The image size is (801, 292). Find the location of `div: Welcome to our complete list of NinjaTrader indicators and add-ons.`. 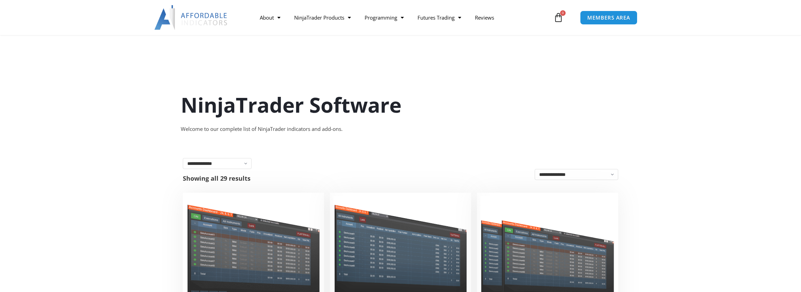

div: Welcome to our complete list of NinjaTrader indicators and add-ons. is located at coordinates (401, 129).